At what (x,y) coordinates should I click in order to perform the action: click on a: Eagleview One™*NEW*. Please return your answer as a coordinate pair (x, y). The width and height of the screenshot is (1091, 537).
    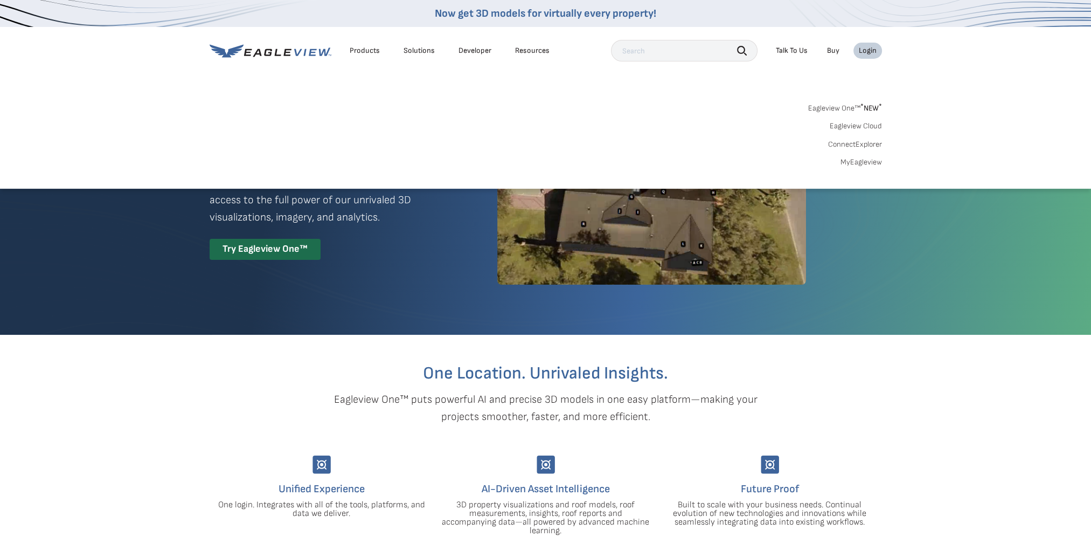
    Looking at the image, I should click on (845, 106).